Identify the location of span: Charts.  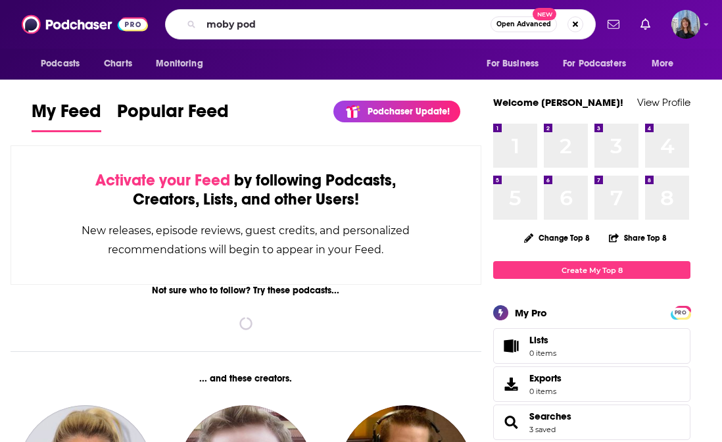
(118, 64).